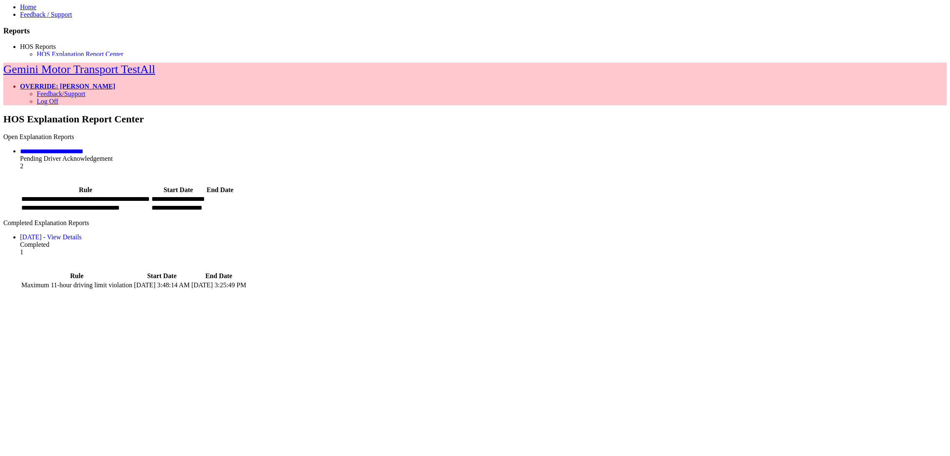 The image size is (950, 456). Describe the element at coordinates (475, 31) in the screenshot. I see `h3: Reports` at that location.